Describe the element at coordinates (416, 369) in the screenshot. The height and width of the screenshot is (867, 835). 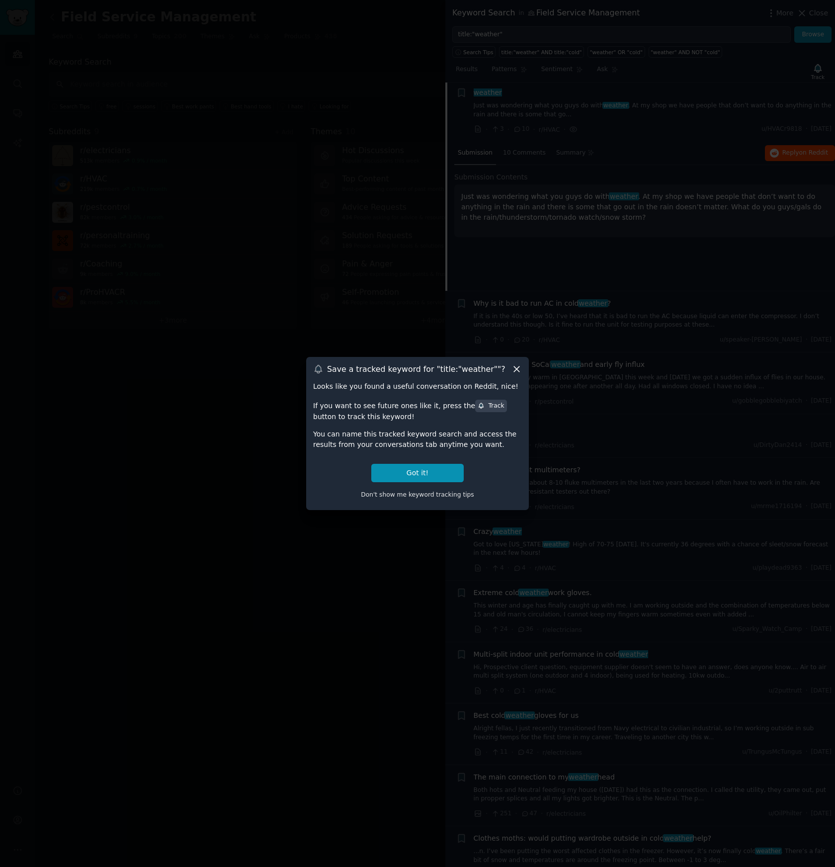
I see `h3: Save a tracked keyword for " title:"weather" "?` at that location.